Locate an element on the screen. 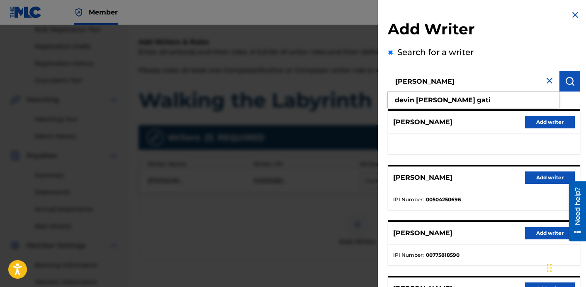 The image size is (586, 287). strong: devin is located at coordinates (404, 100).